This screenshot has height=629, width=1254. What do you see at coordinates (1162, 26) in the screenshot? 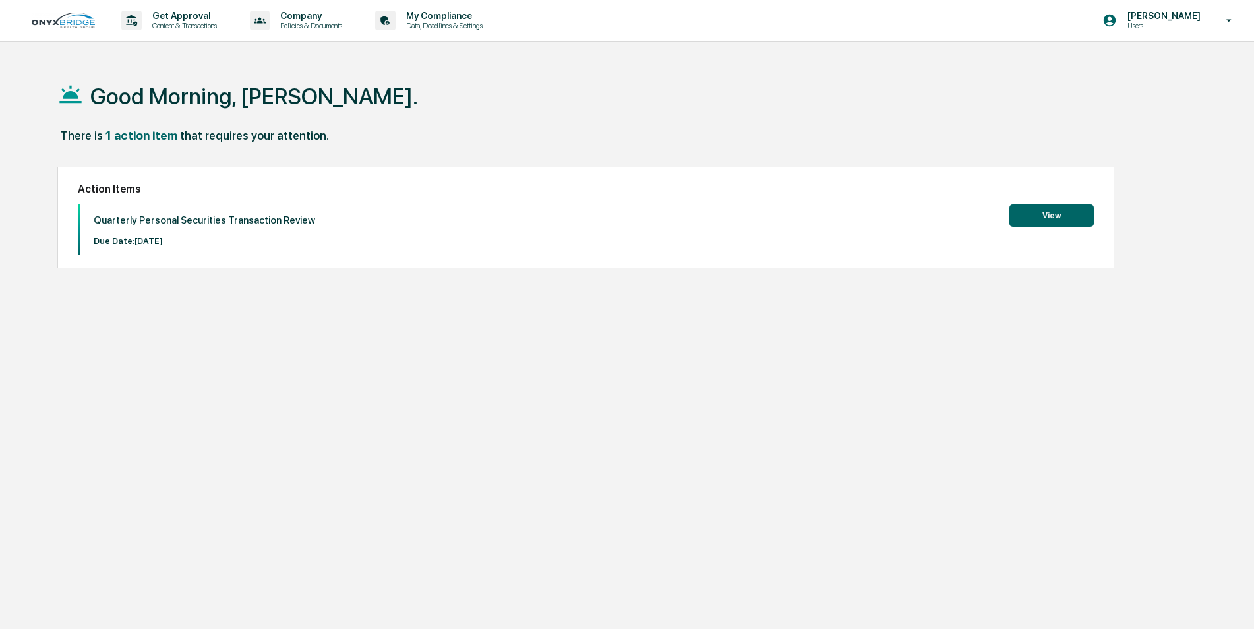
I see `p: Users` at bounding box center [1162, 26].